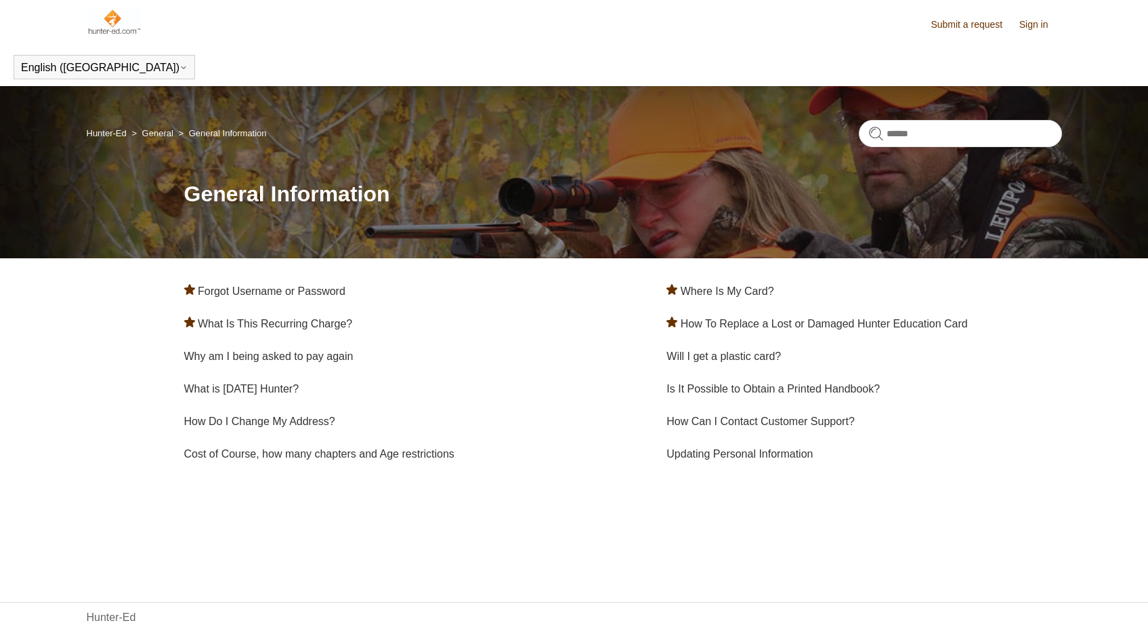 Image resolution: width=1148 pixels, height=642 pixels. I want to click on h1: General Information, so click(623, 194).